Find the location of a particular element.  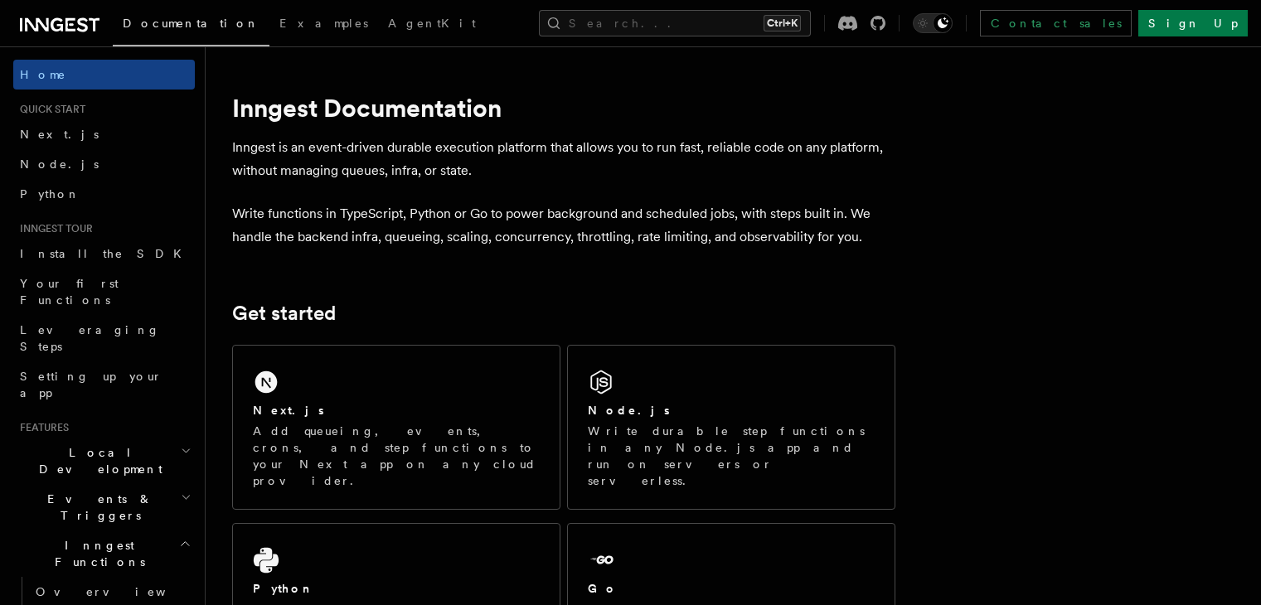

a: Get started is located at coordinates (284, 313).